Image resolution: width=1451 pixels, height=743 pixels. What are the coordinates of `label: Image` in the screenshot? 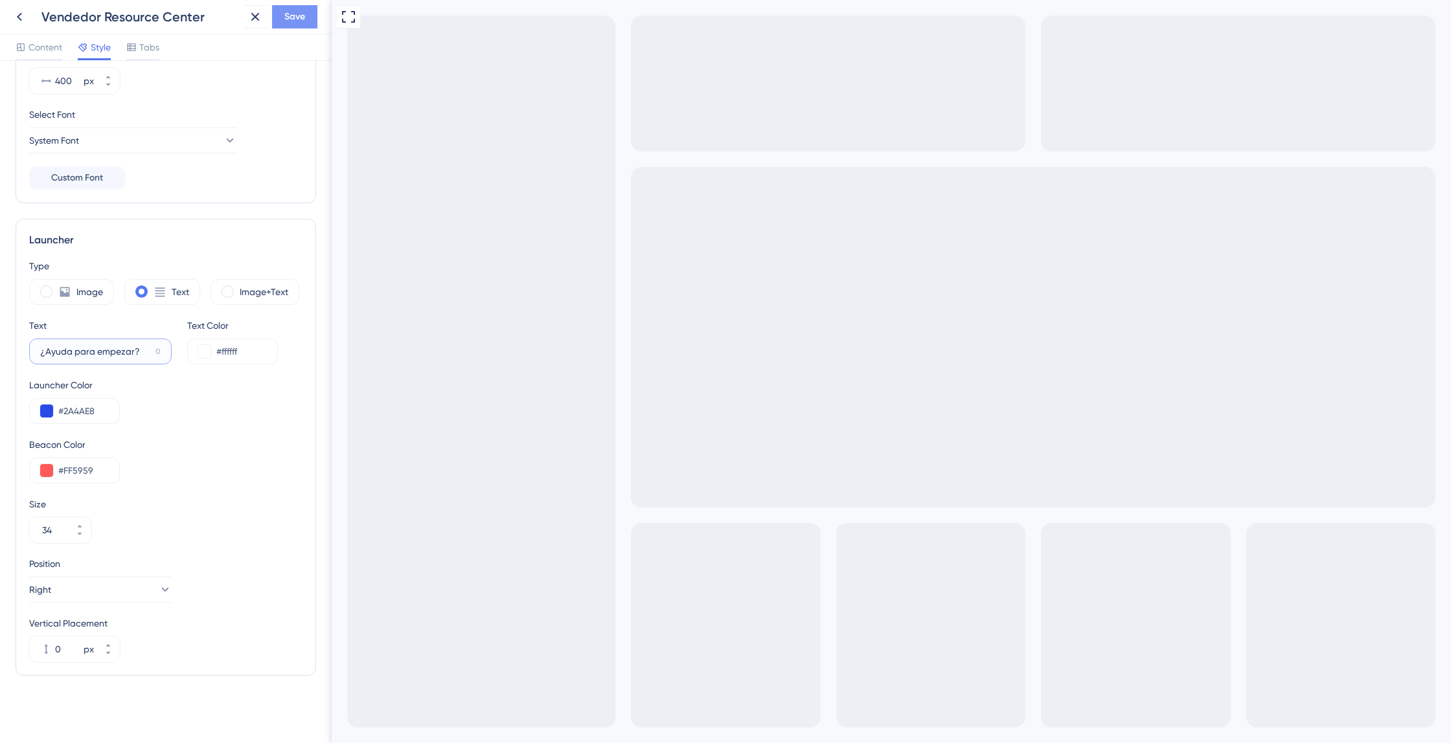 It's located at (89, 292).